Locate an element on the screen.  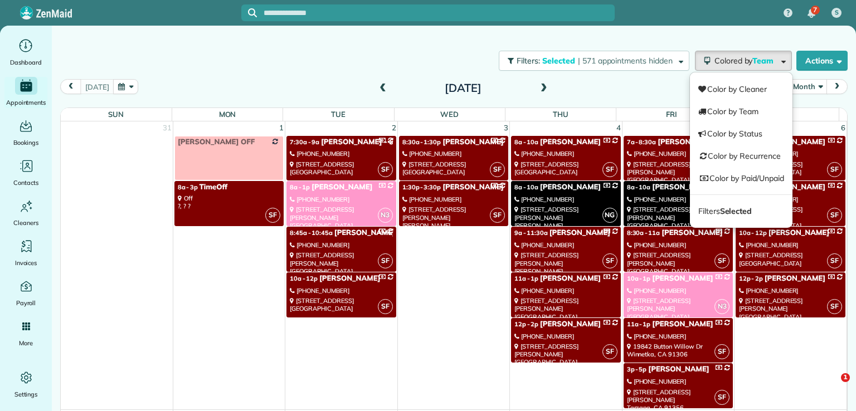
a: 1 is located at coordinates (282, 128).